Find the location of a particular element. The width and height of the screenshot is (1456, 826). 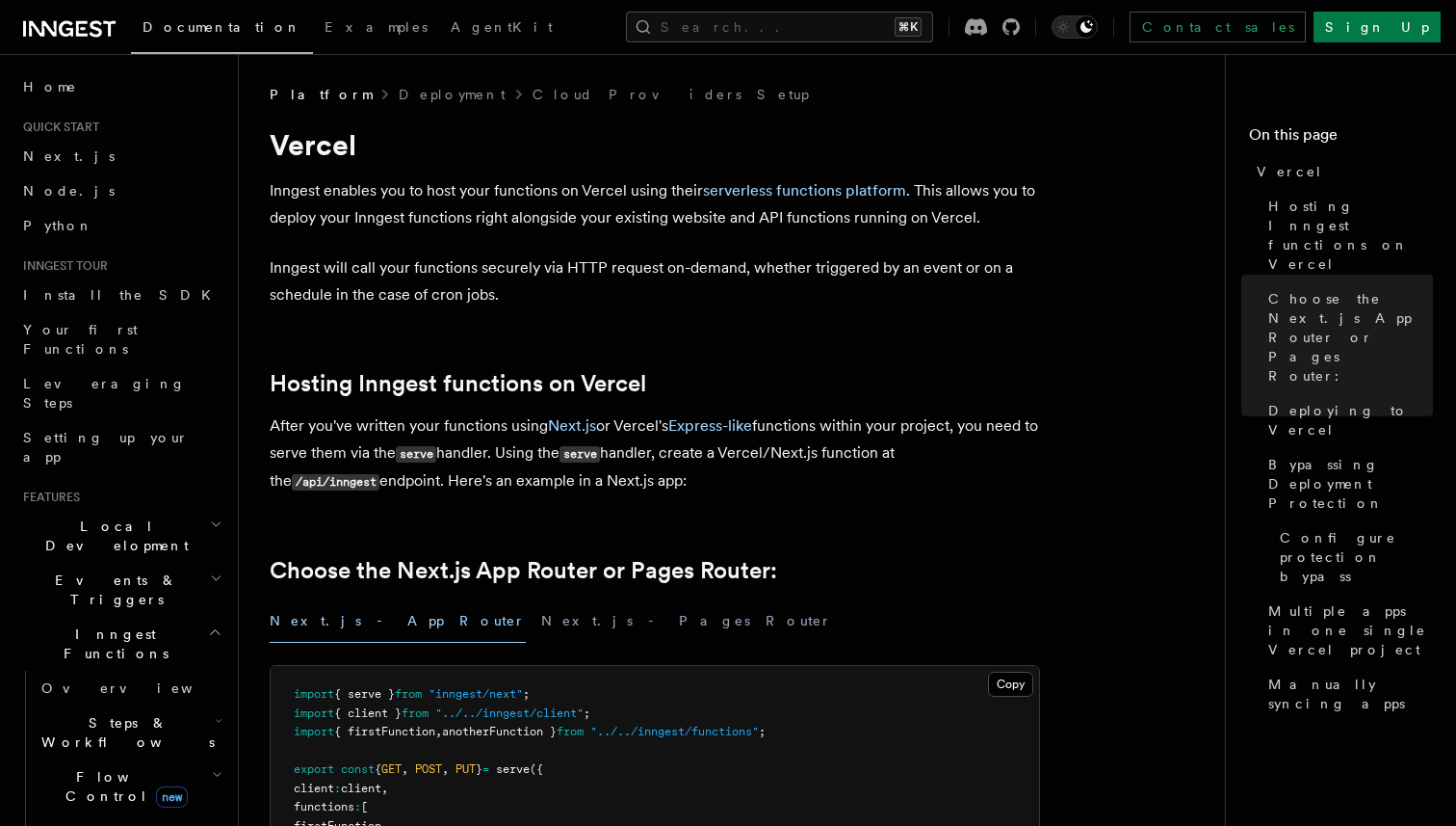

span: { serve } is located at coordinates (364, 694).